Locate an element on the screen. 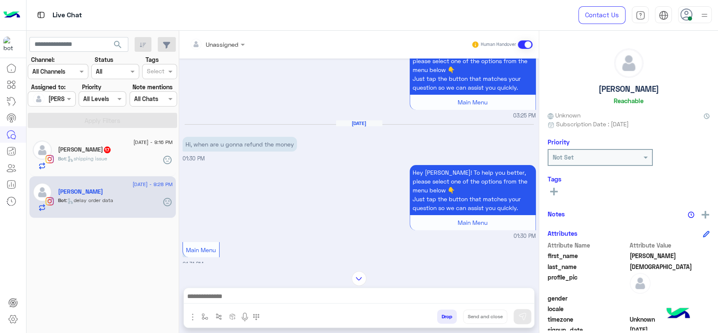 This screenshot has height=333, width=718. span: Youssef is located at coordinates (670, 255).